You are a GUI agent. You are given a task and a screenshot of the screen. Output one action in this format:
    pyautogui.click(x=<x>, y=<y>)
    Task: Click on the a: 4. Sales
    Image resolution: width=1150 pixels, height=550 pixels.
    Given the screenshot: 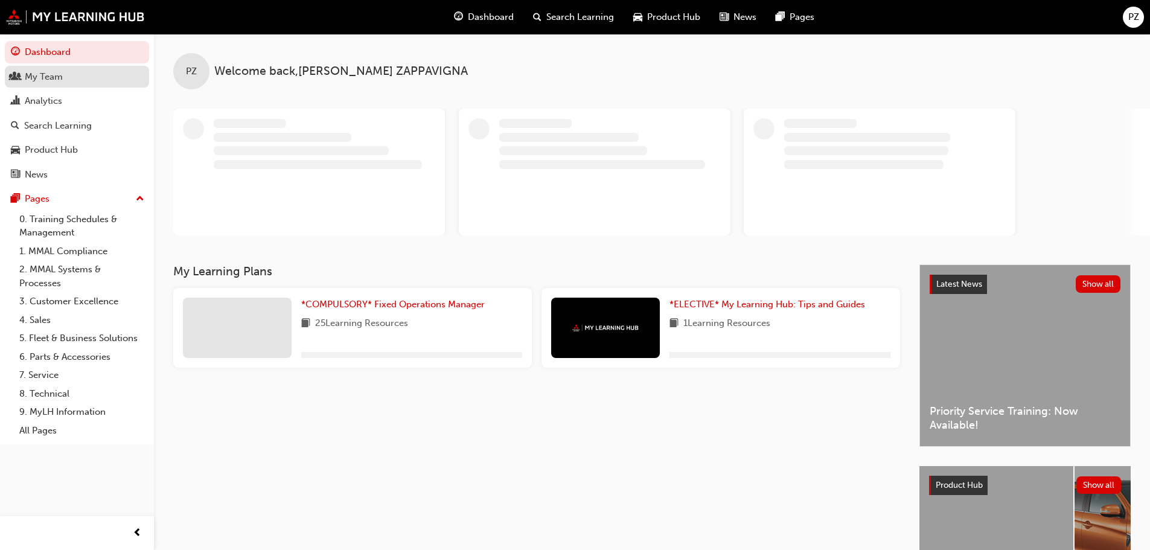 What is the action you would take?
    pyautogui.click(x=82, y=320)
    